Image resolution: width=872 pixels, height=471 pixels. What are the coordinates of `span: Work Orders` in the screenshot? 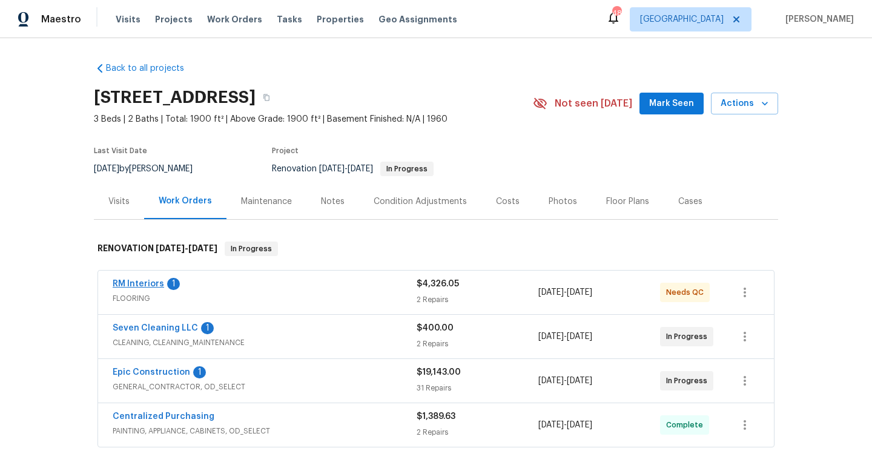 It's located at (234, 19).